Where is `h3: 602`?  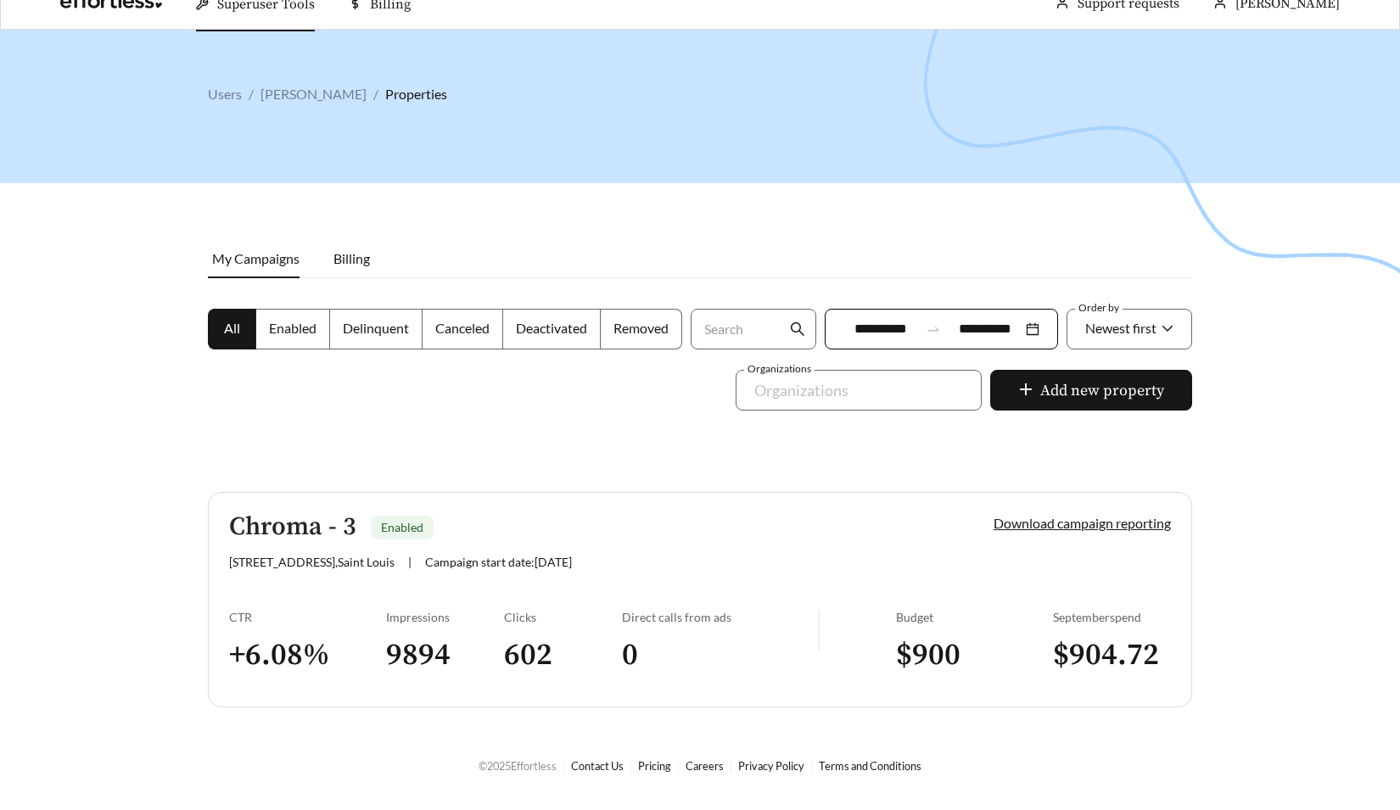
h3: 602 is located at coordinates (563, 655).